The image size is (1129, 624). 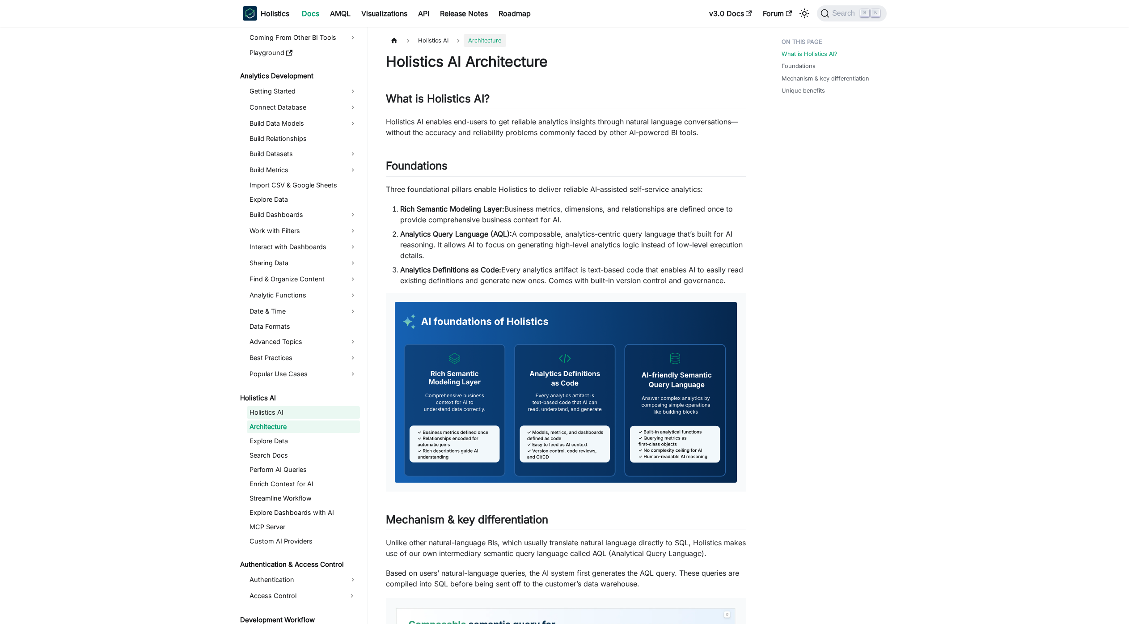 I want to click on a: Advanced Topics, so click(x=303, y=342).